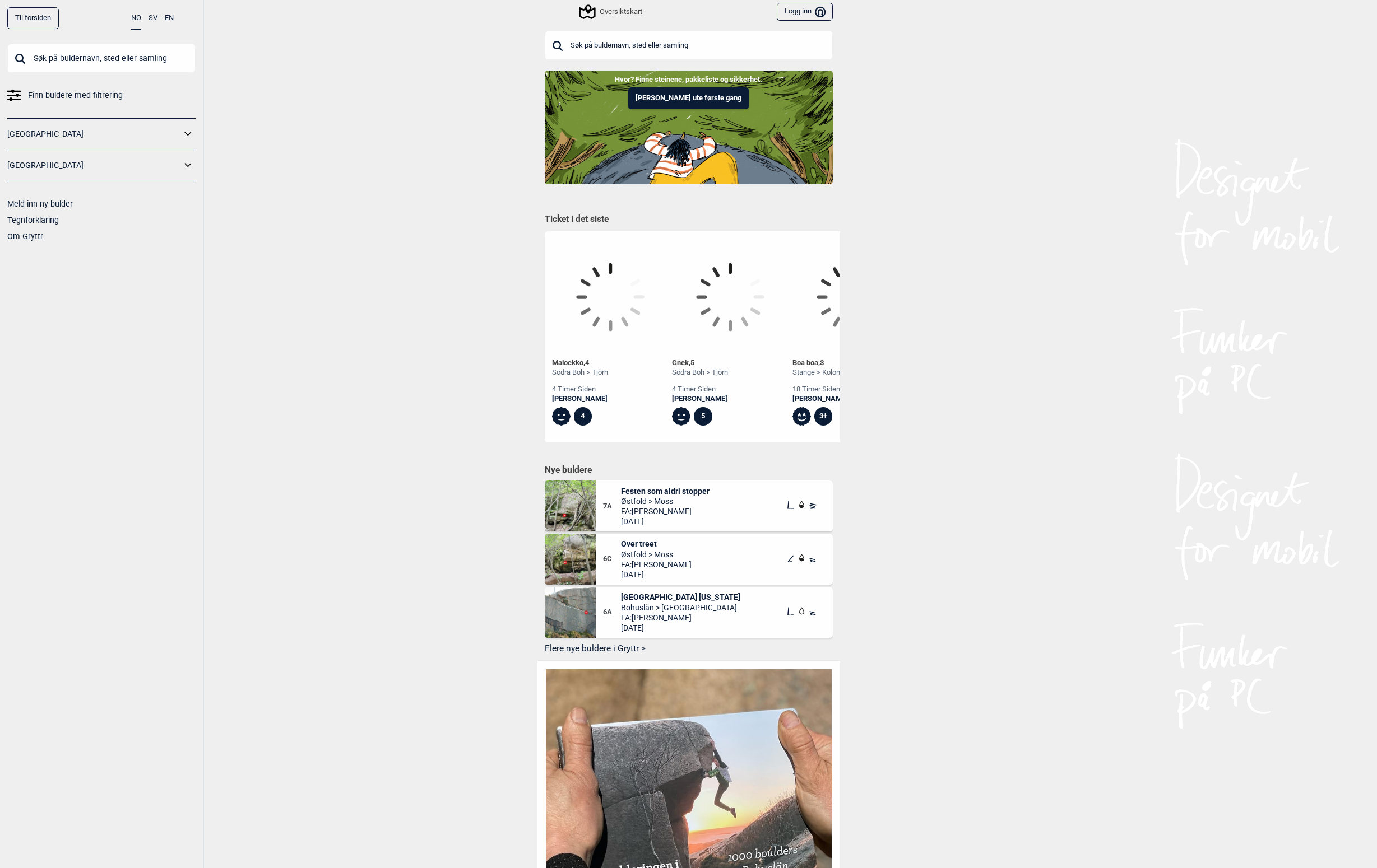  Describe the element at coordinates (153, 18) in the screenshot. I see `button: SV` at that location.